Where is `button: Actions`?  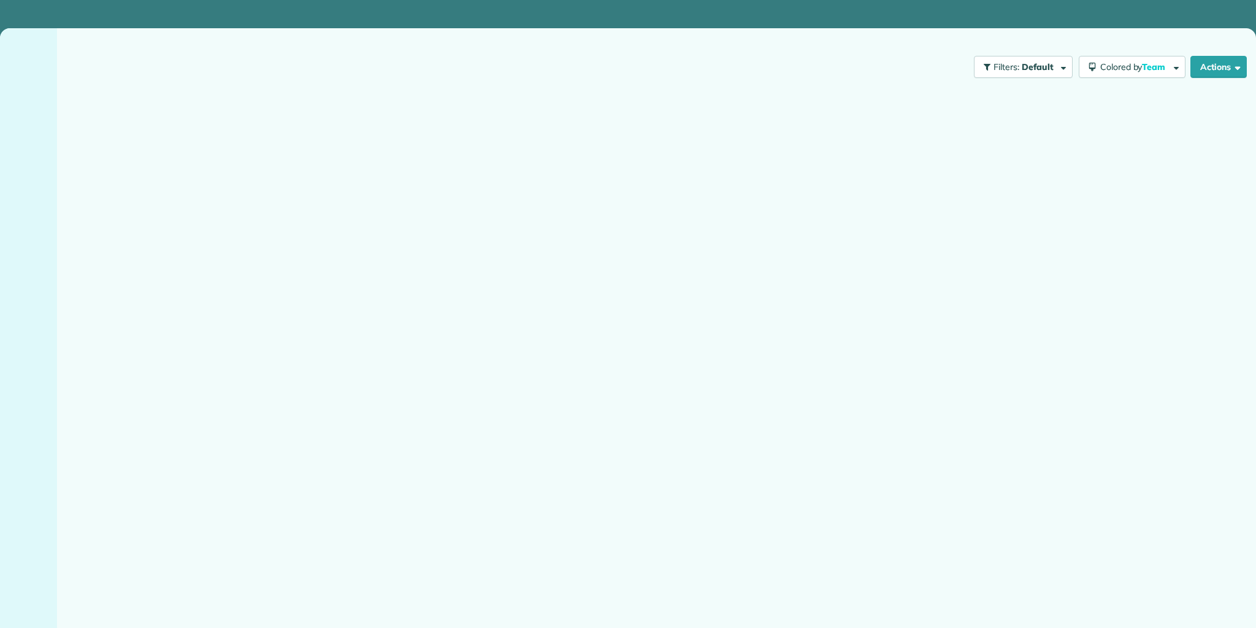 button: Actions is located at coordinates (1219, 67).